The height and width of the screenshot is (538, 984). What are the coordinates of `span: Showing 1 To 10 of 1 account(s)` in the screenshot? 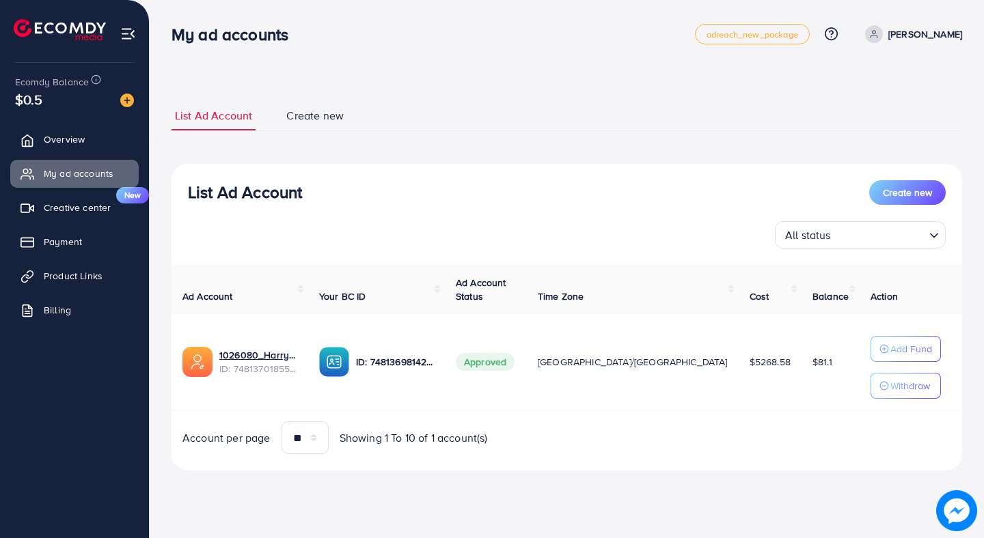 It's located at (413, 438).